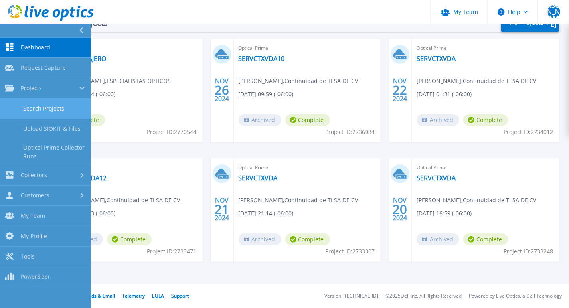 This screenshot has height=308, width=569. What do you see at coordinates (34, 236) in the screenshot?
I see `span: My Profile` at bounding box center [34, 236].